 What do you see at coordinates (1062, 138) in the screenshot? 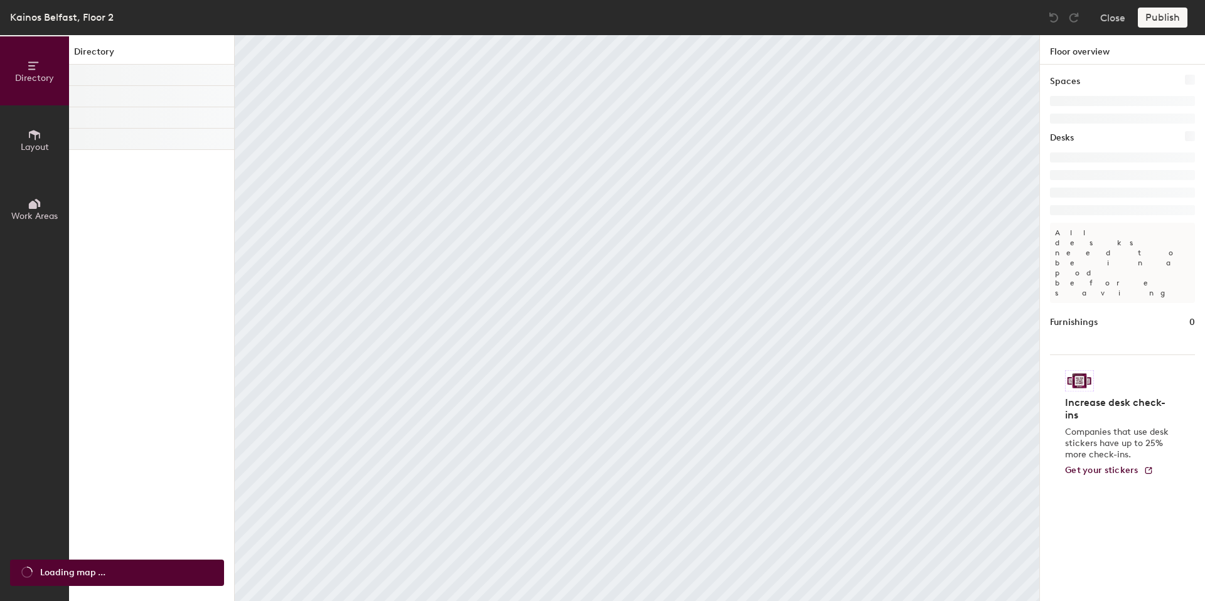
I see `h1: Desks` at bounding box center [1062, 138].